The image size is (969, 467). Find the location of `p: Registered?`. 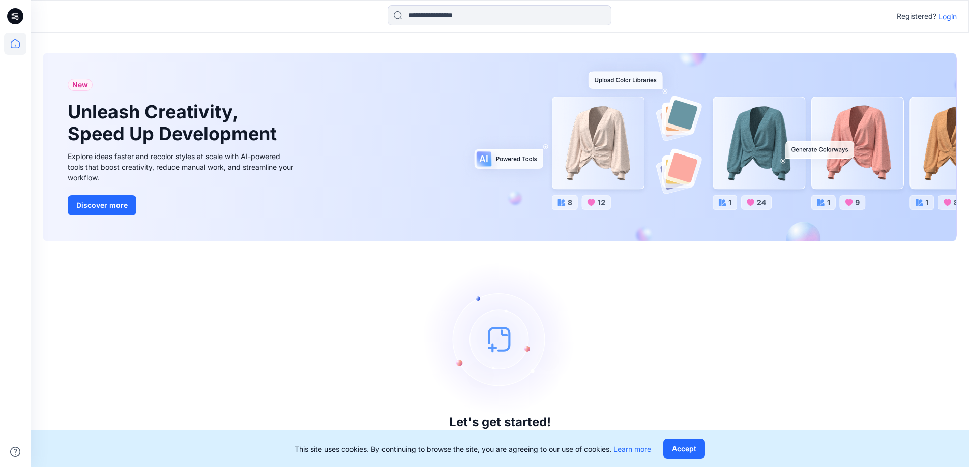

p: Registered? is located at coordinates (916, 16).